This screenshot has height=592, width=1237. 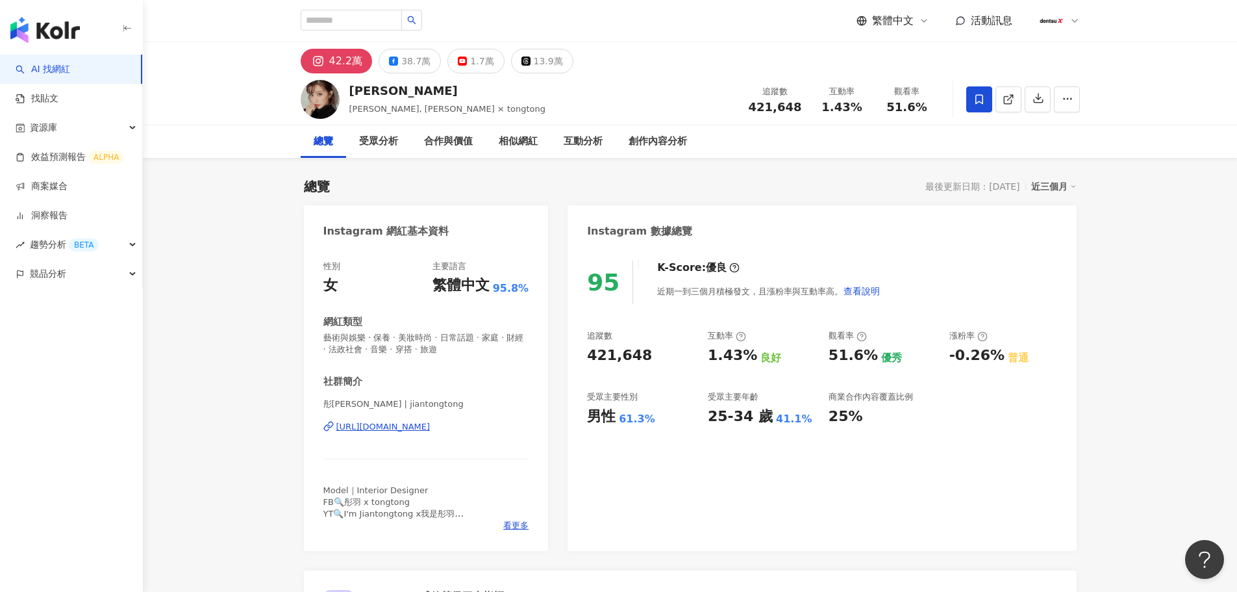 I want to click on div: 51.6%, so click(x=853, y=355).